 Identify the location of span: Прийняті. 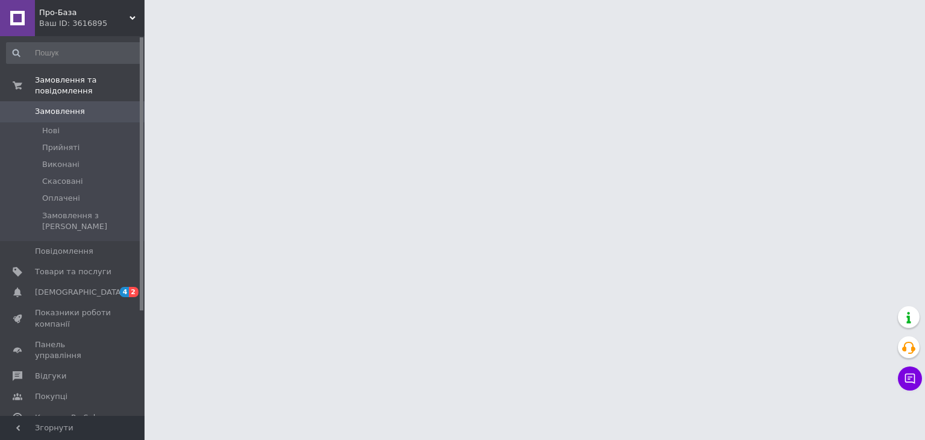
(61, 148).